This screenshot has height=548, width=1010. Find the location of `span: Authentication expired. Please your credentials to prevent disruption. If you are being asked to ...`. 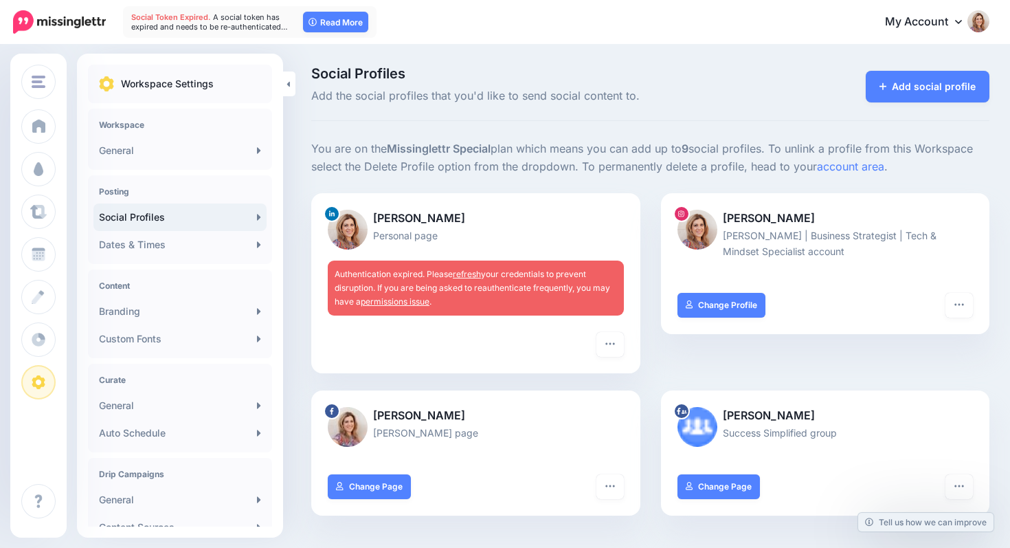

span: Authentication expired. Please your credentials to prevent disruption. If you are being asked to ... is located at coordinates (472, 287).